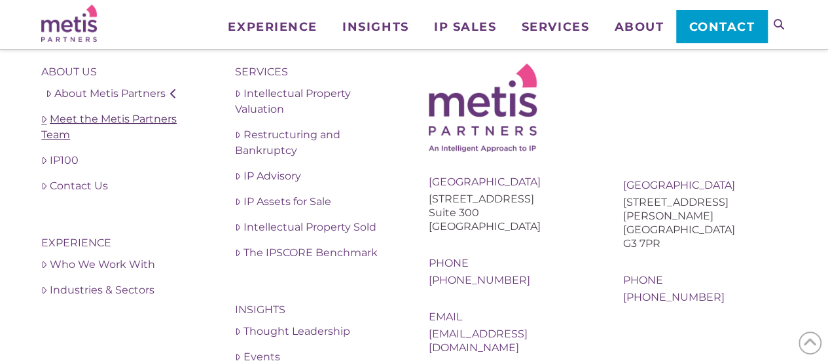  I want to click on span: Contact, so click(722, 27).